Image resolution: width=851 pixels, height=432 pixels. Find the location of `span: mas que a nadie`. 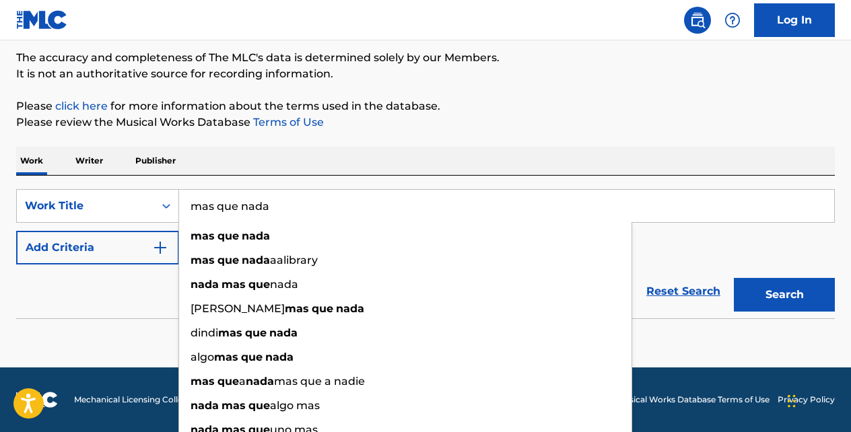

span: mas que a nadie is located at coordinates (319, 381).